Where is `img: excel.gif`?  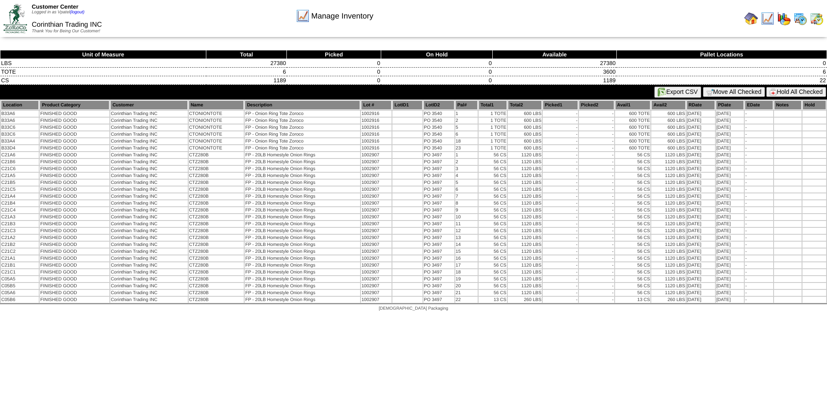
img: excel.gif is located at coordinates (662, 92).